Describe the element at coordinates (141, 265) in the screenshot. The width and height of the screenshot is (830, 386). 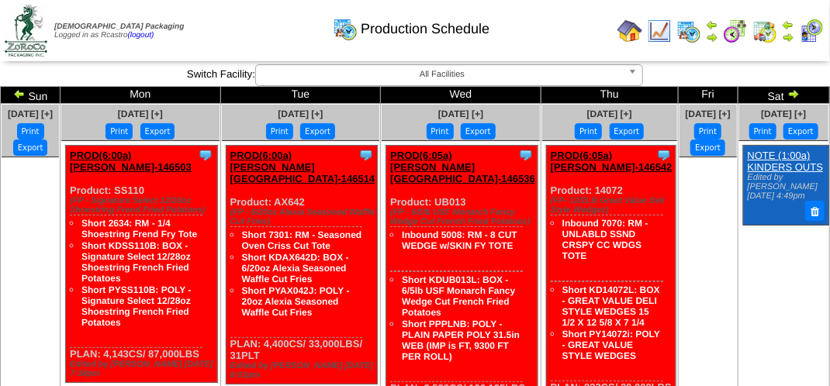
I see `div: Product: SS110 PLAN: 4,143CS / 87,000LBS` at that location.